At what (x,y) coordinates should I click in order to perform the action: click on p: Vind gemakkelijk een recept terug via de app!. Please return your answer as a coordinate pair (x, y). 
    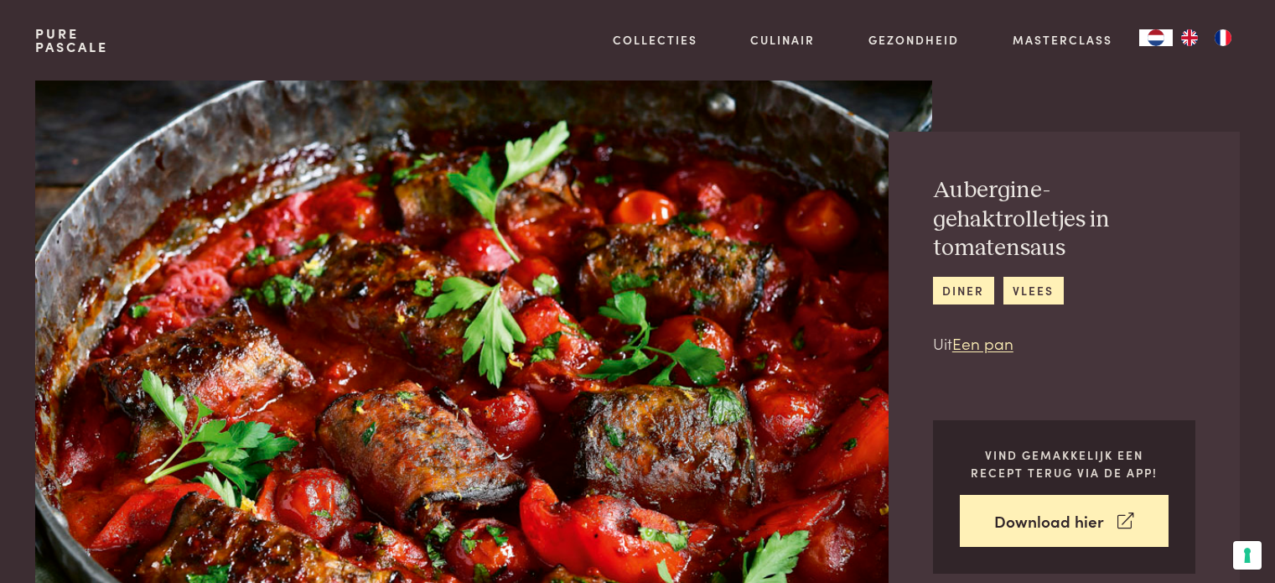
    Looking at the image, I should click on (1064, 463).